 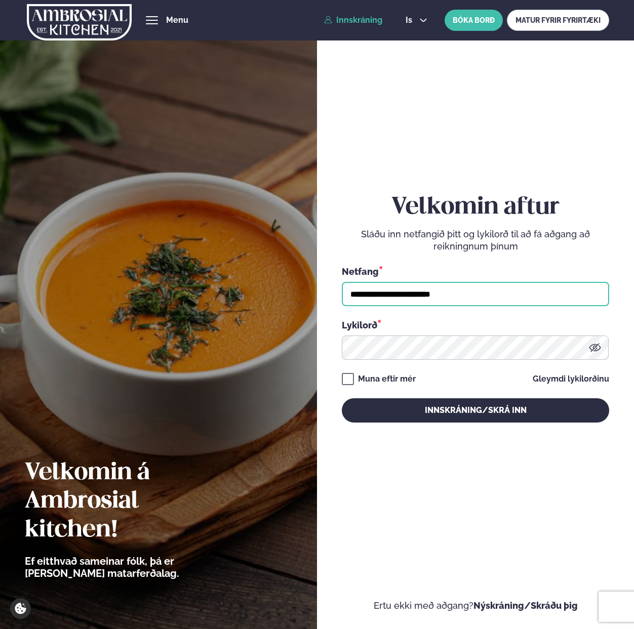 What do you see at coordinates (475, 325) in the screenshot?
I see `div: Lykilorð` at bounding box center [475, 325].